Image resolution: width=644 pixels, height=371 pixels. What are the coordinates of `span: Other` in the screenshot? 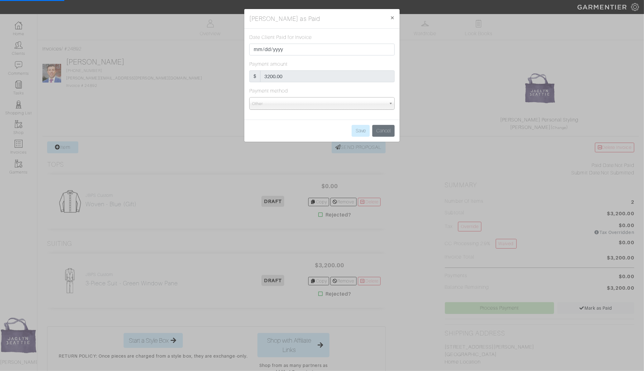 It's located at (319, 104).